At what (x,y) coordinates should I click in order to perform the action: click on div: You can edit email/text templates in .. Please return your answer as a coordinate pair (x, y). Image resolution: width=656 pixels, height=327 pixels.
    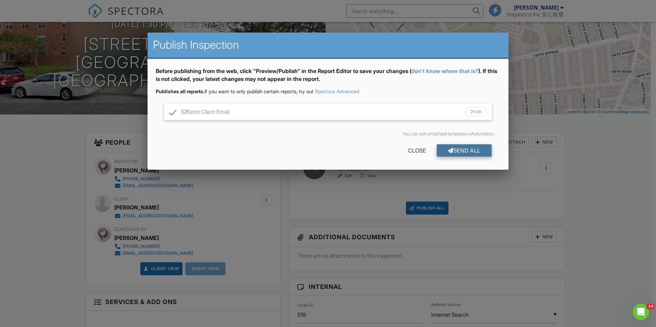
    Looking at the image, I should click on (328, 134).